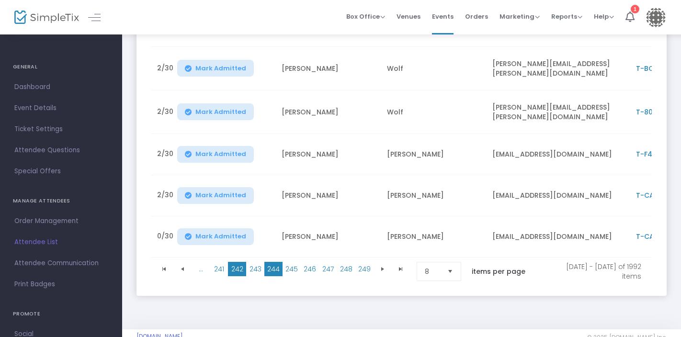  What do you see at coordinates (443, 16) in the screenshot?
I see `span: Events` at bounding box center [443, 16].